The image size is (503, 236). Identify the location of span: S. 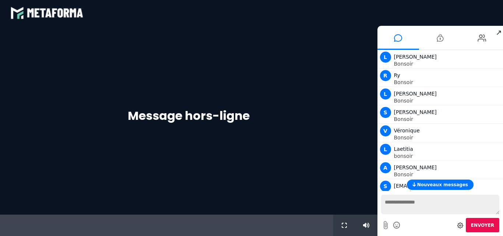
(386, 112).